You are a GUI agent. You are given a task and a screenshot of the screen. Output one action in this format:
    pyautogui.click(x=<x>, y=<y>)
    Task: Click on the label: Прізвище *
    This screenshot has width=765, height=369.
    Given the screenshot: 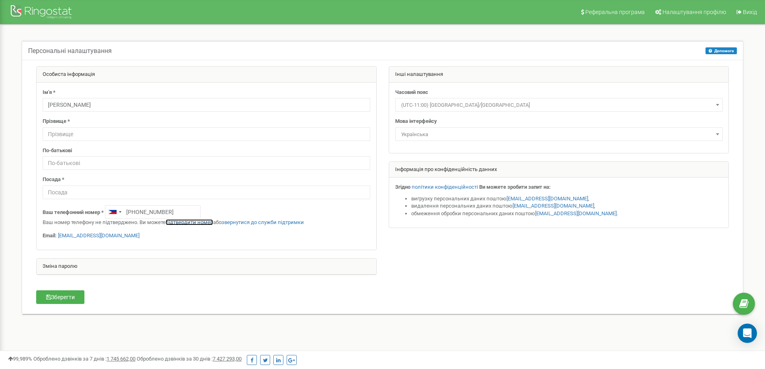 What is the action you would take?
    pyautogui.click(x=56, y=121)
    